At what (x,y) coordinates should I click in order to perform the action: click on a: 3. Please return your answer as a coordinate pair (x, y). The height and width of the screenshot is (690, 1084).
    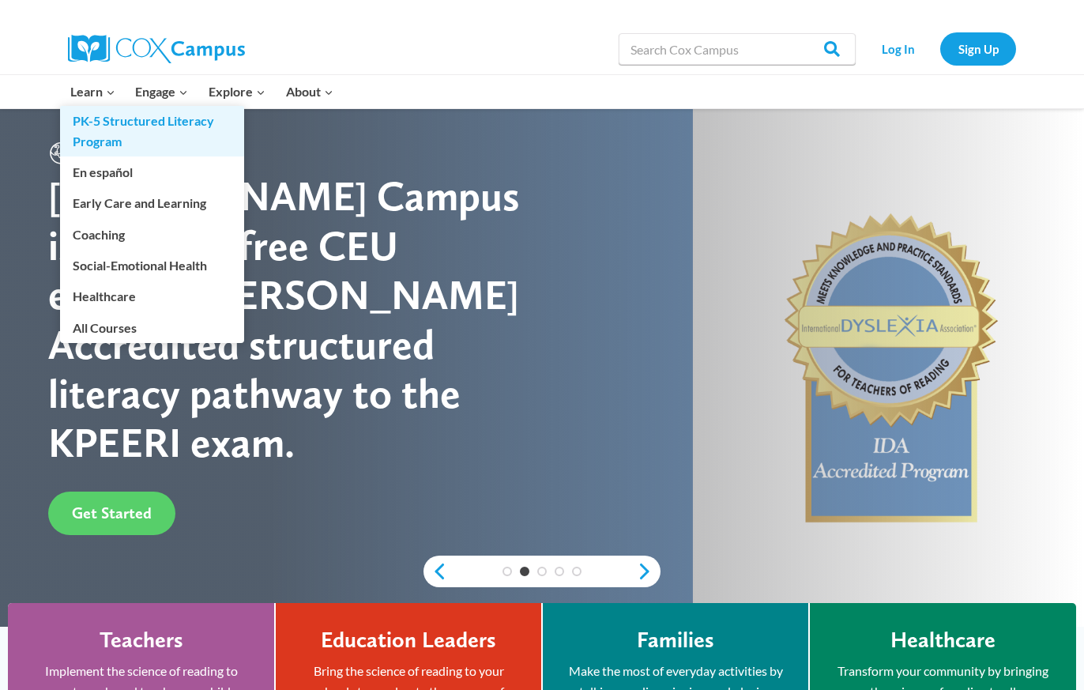
    Looking at the image, I should click on (542, 571).